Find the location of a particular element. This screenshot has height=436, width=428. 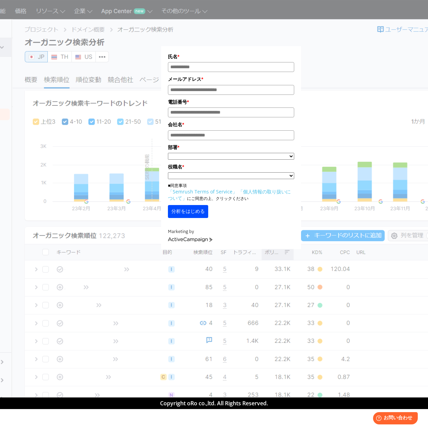

label: メールアドレス is located at coordinates (231, 79).